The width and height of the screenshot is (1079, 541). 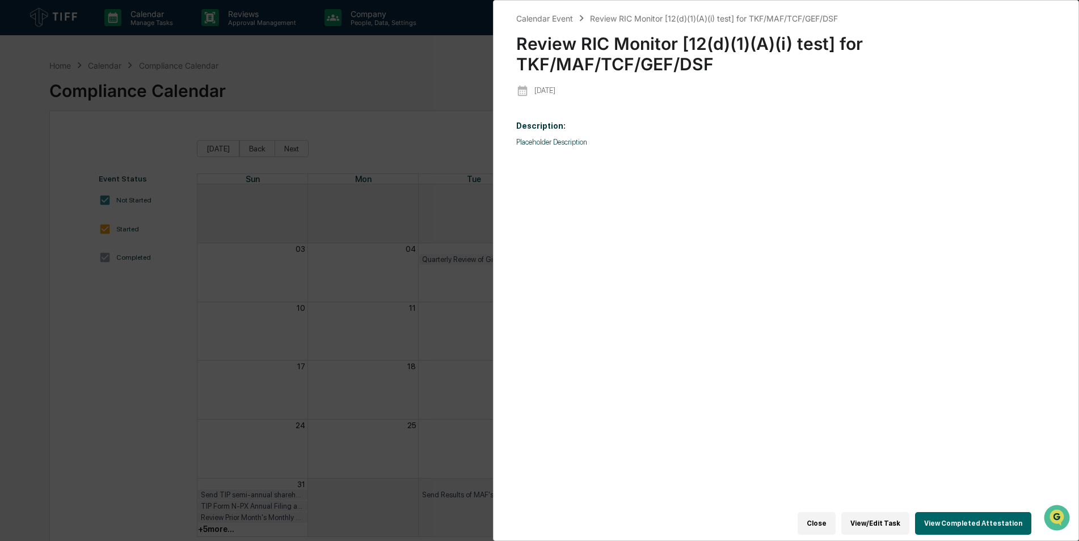 I want to click on img: f2157a4c-a0d3-4daa-907e-bb6f0de503a5-1751232295721, so click(x=14, y=14).